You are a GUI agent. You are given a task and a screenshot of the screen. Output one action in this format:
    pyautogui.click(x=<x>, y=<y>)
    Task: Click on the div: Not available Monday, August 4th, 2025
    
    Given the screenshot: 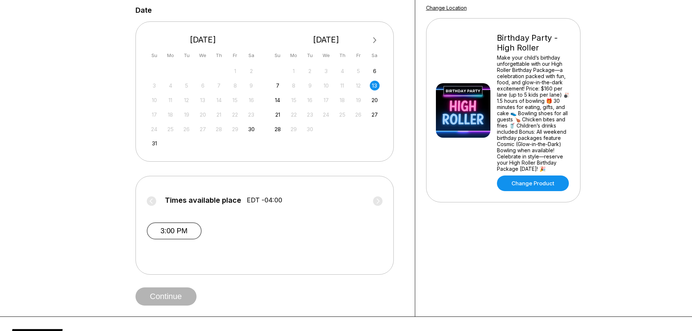 What is the action you would take?
    pyautogui.click(x=170, y=85)
    